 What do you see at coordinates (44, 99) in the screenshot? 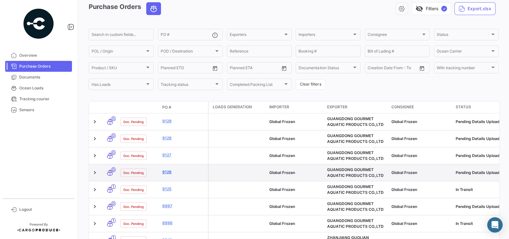
I see `span: Tracking courier` at bounding box center [44, 99].